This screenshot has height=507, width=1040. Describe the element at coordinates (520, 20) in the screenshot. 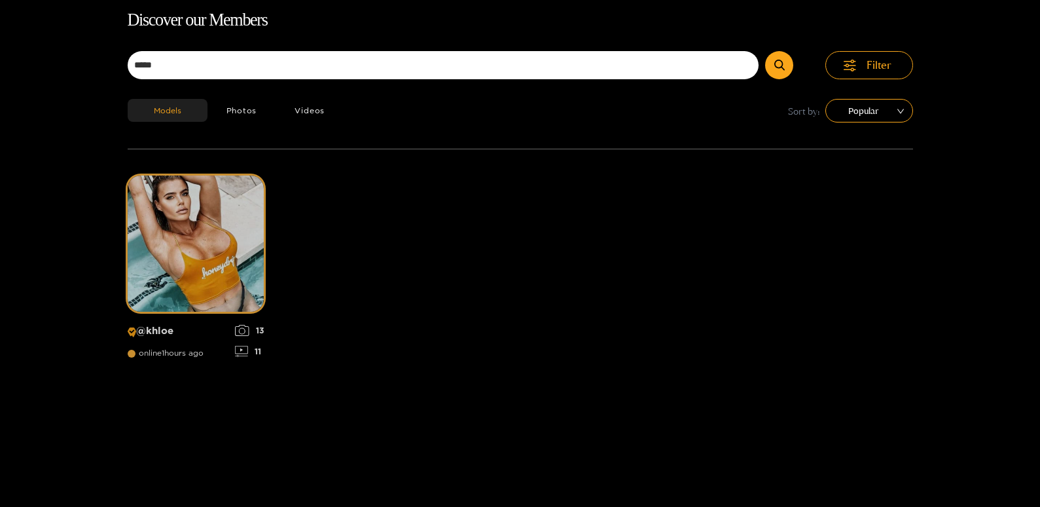

I see `h1: Discover our Members` at that location.